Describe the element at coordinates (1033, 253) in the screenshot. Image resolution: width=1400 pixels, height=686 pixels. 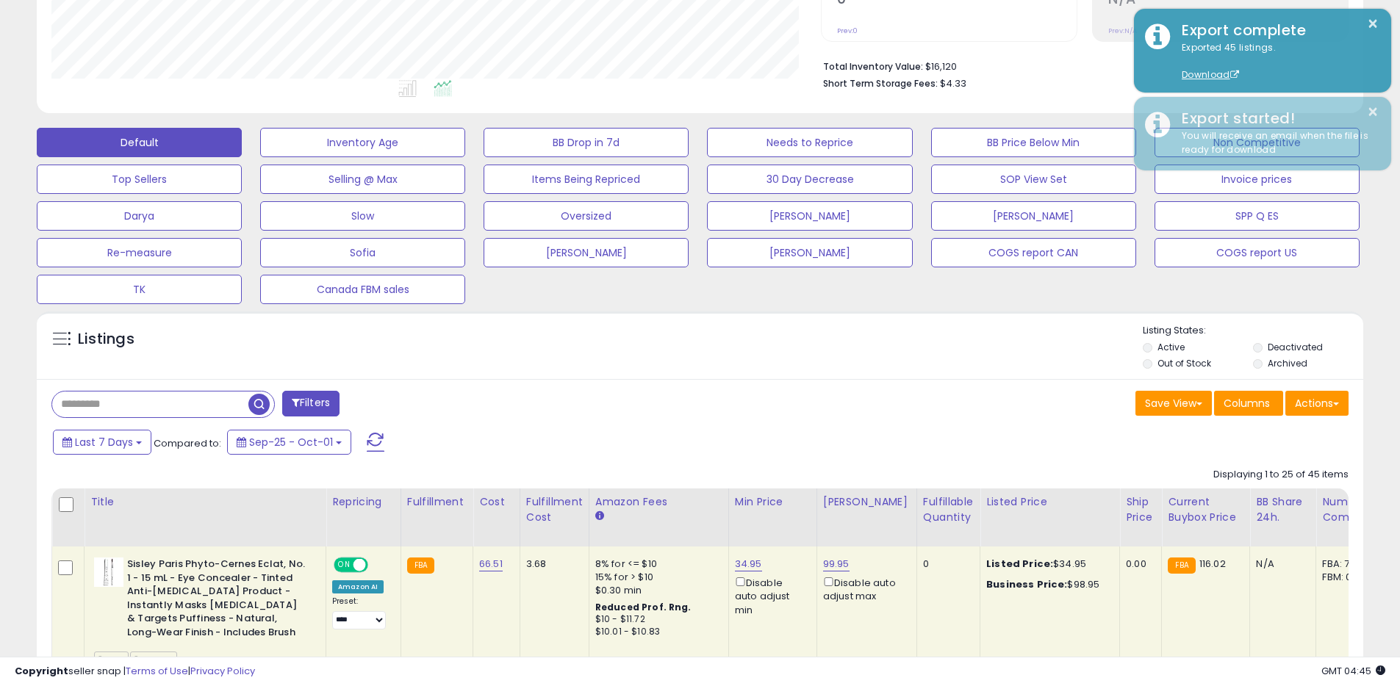
I see `button: COGS report CAN` at that location.